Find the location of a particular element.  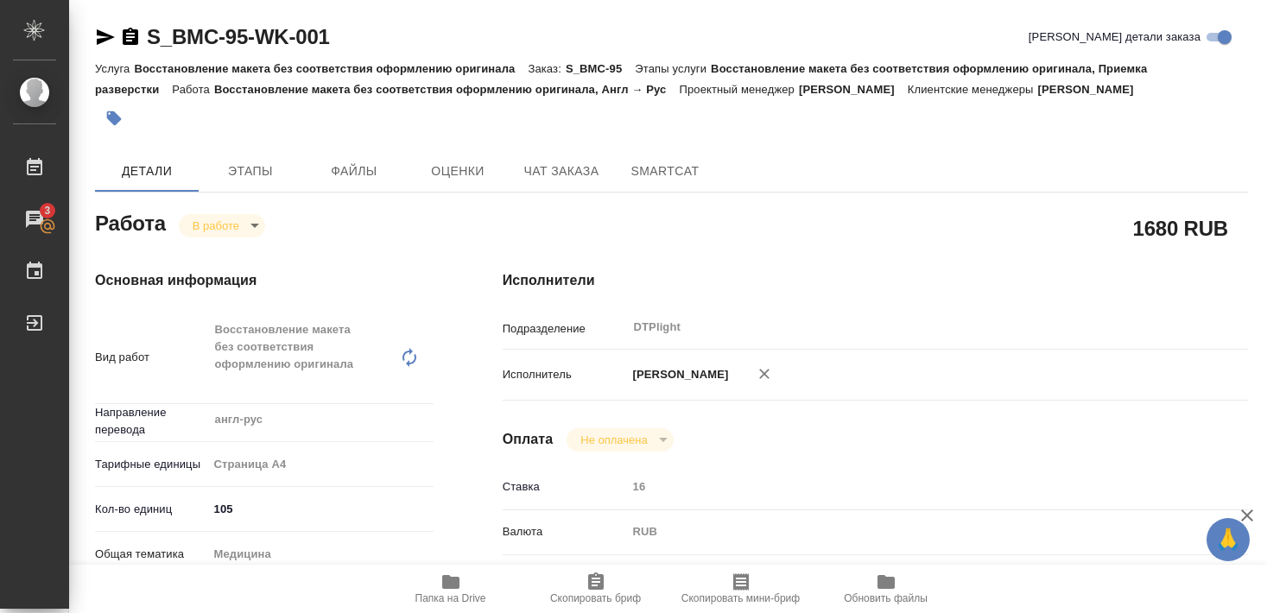

button: Скопировать ссылку is located at coordinates (130, 37).